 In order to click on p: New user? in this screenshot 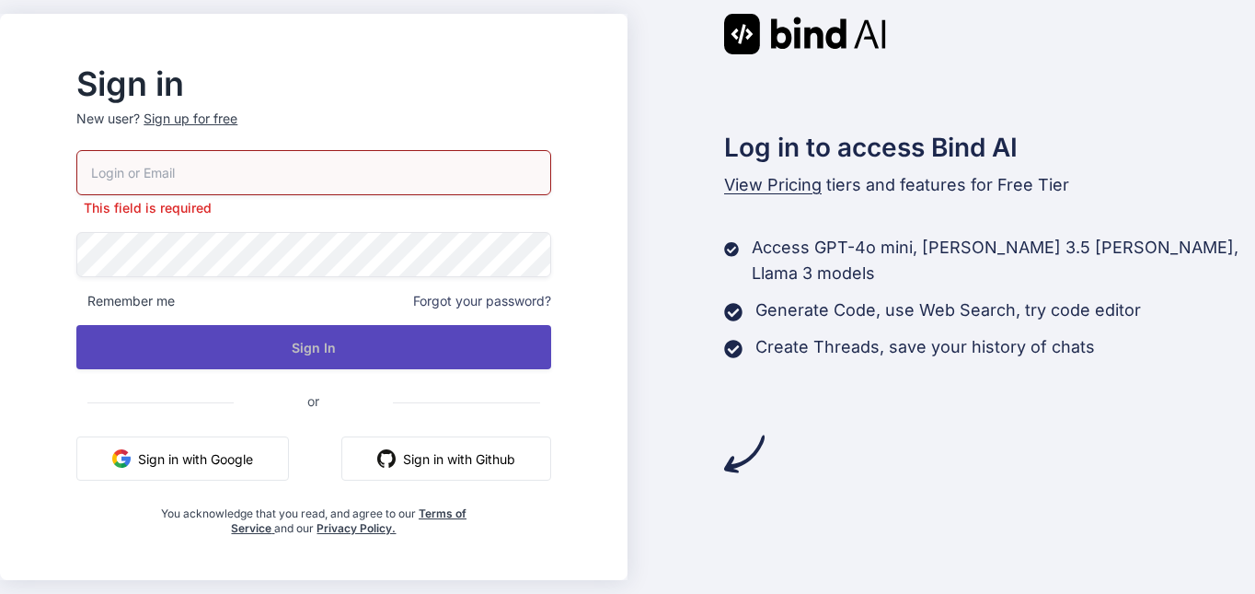, I will do `click(313, 130)`.